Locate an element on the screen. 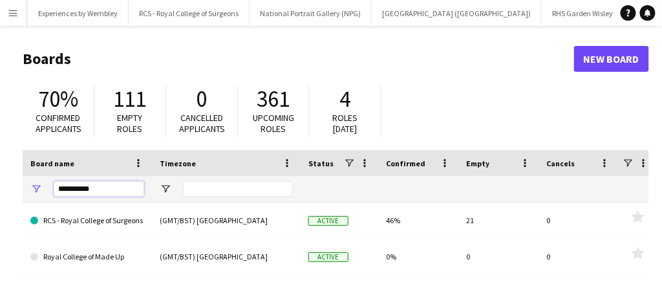 The height and width of the screenshot is (297, 662). span: 361 is located at coordinates (274, 99).